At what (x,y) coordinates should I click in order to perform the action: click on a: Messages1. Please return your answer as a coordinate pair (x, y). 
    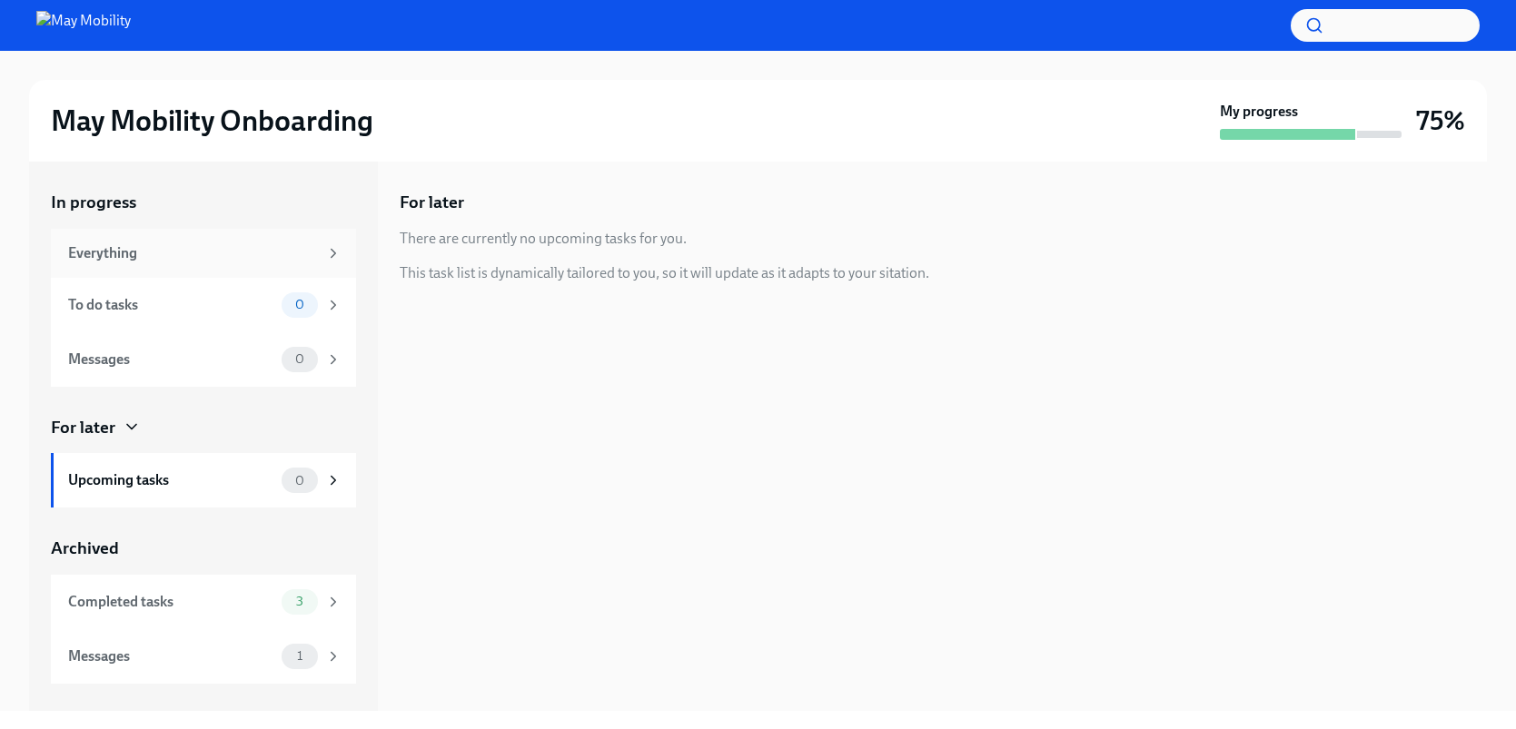
    Looking at the image, I should click on (203, 657).